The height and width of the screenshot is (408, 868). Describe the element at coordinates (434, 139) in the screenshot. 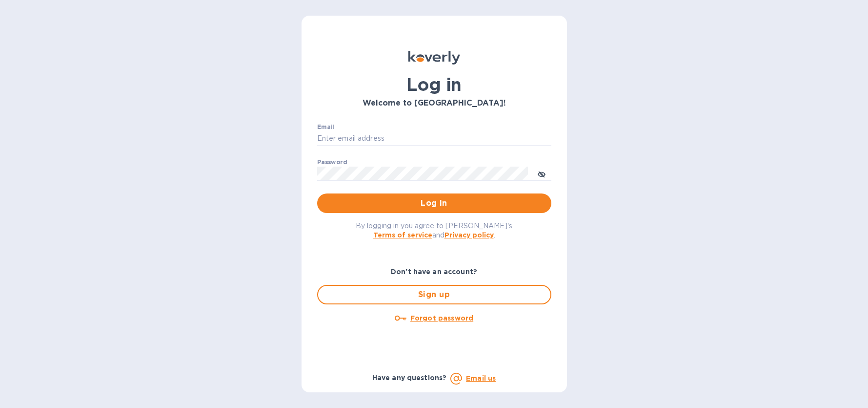

I see `input: Enter email address` at that location.